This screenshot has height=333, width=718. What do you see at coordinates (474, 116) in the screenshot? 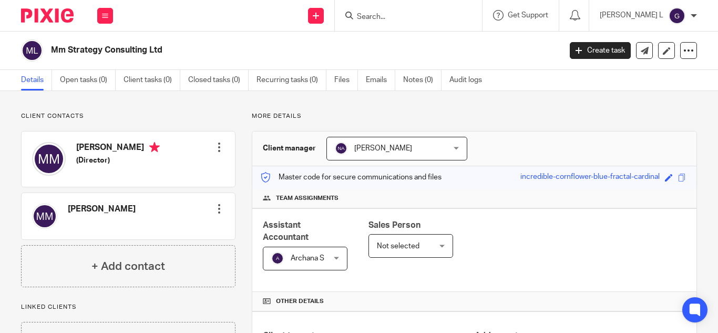
I see `p: More details` at bounding box center [474, 116].